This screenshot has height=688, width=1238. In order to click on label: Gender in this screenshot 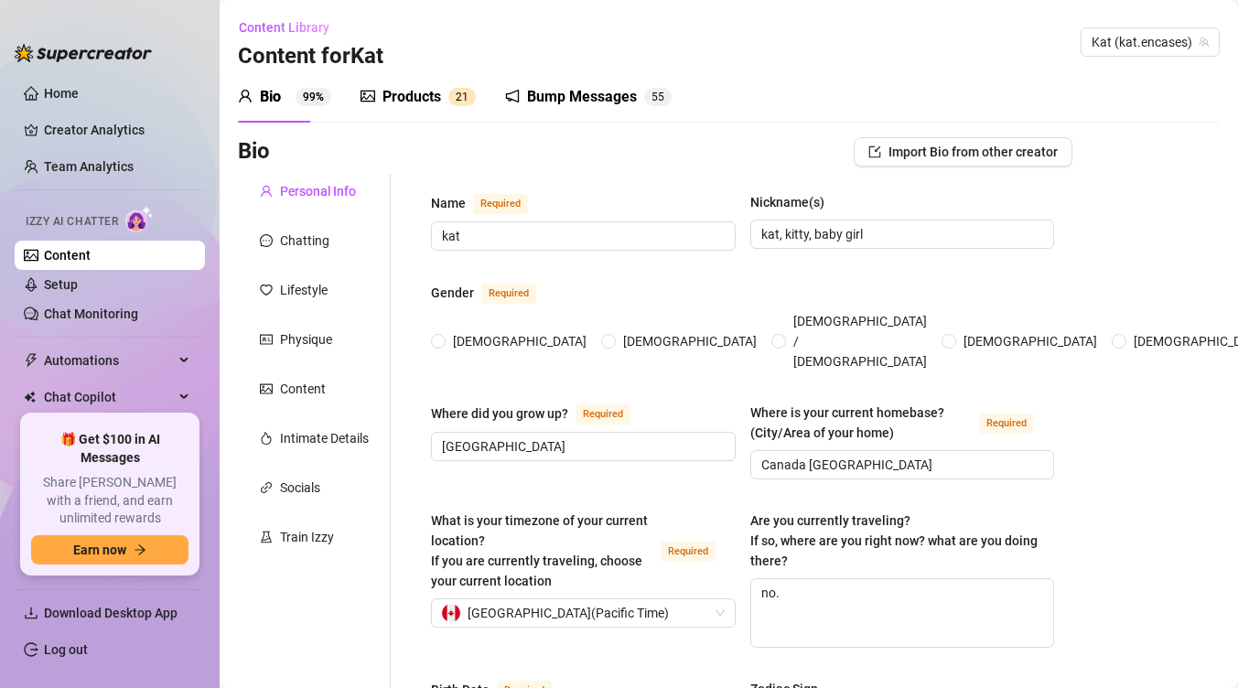, I will do `click(493, 293)`.